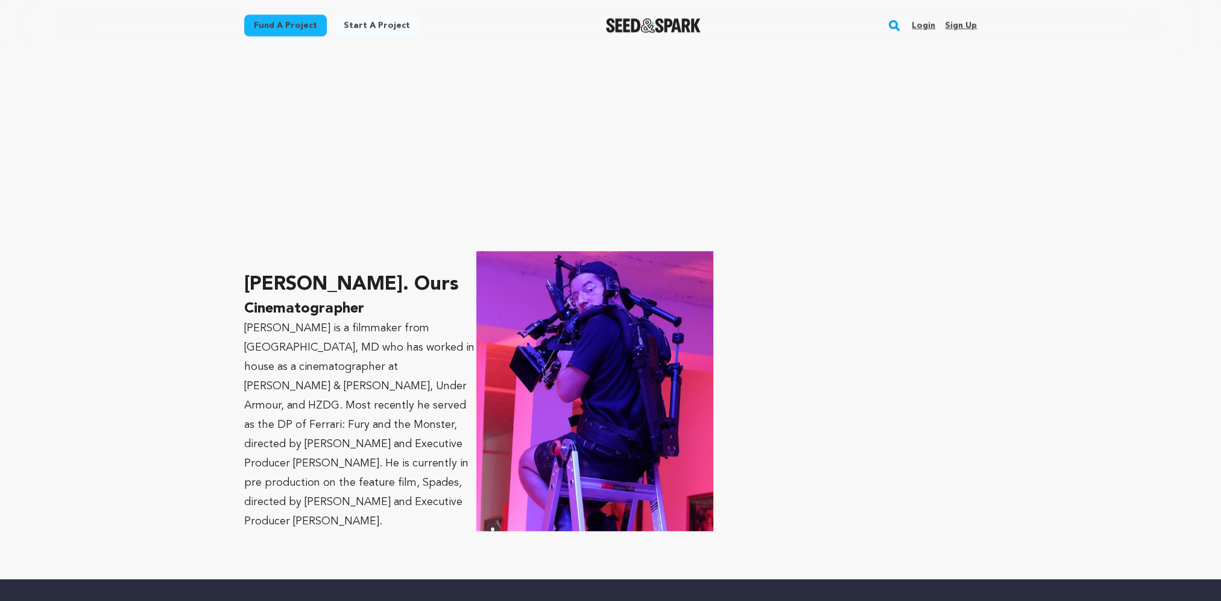 The image size is (1221, 601). What do you see at coordinates (923, 25) in the screenshot?
I see `a: Login` at bounding box center [923, 25].